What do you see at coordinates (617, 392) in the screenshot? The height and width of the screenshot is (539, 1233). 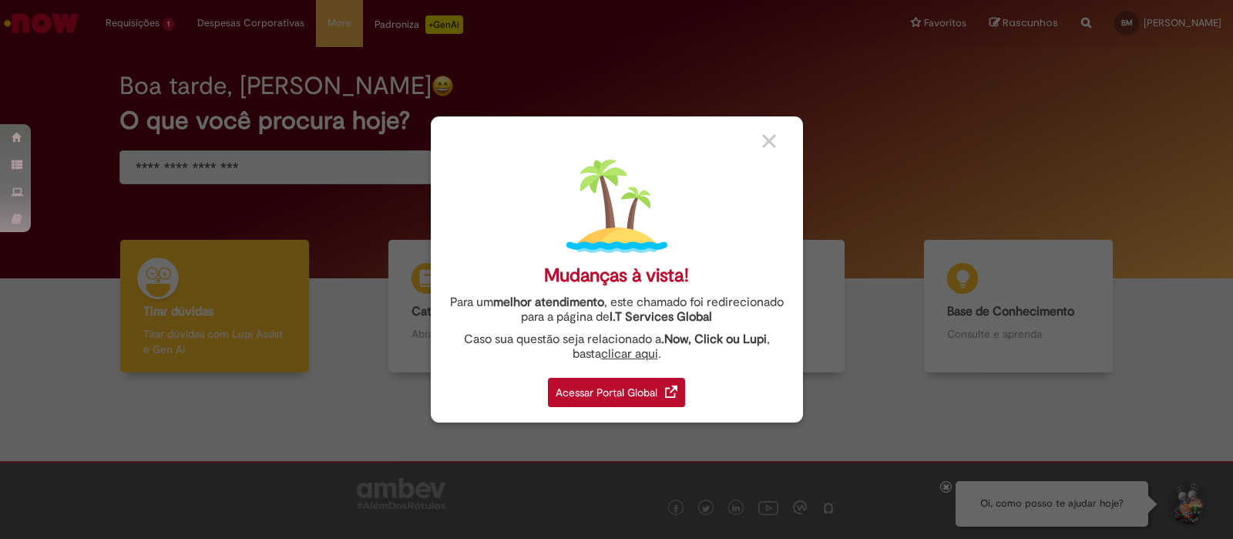 I see `div: Acessar Portal Global` at bounding box center [617, 392].